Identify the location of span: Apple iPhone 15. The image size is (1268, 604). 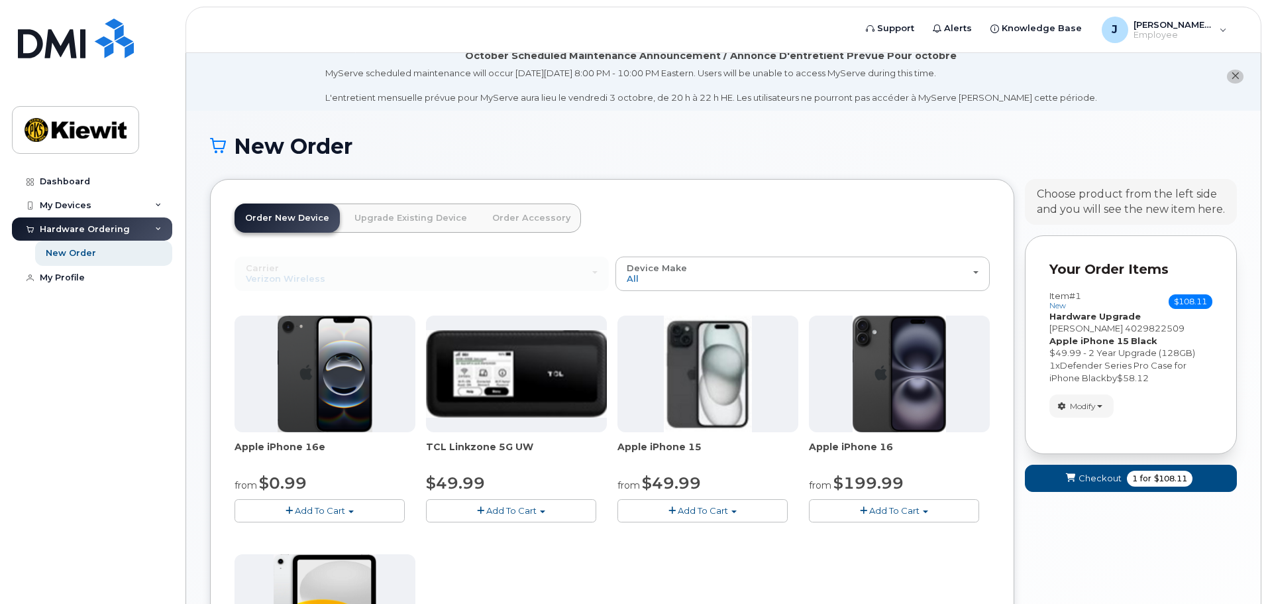
(708, 453).